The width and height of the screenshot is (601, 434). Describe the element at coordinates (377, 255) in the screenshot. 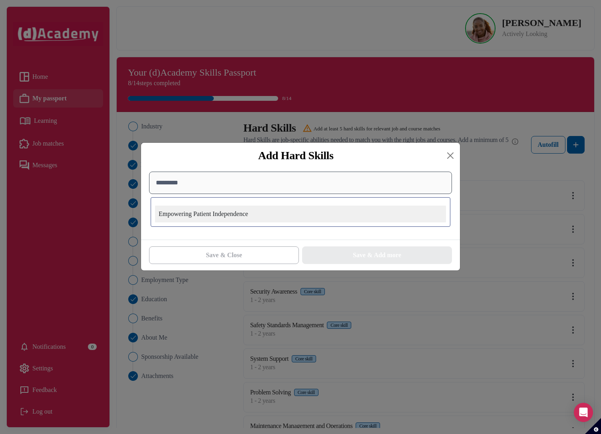

I see `button: Save & Add more` at that location.